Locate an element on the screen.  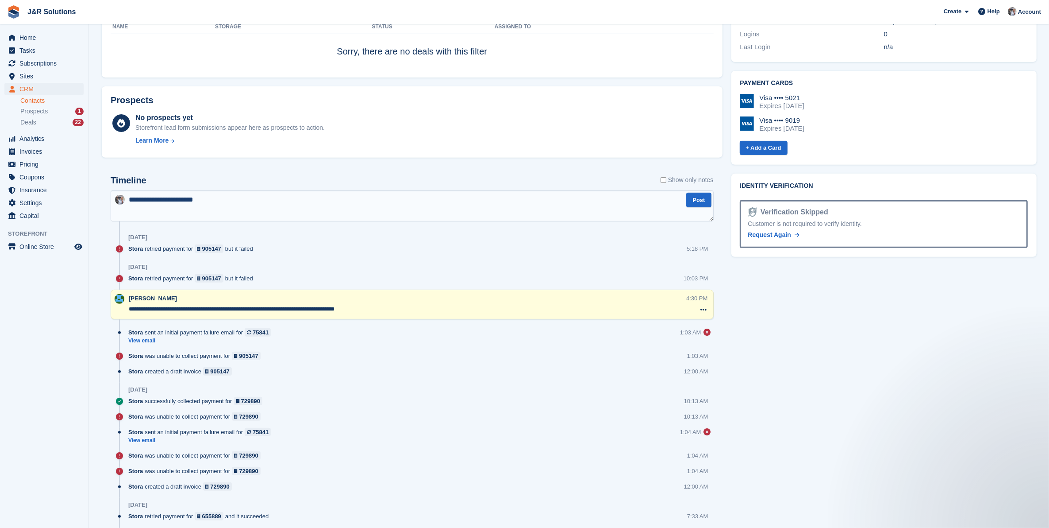
div: Verification Skipped is located at coordinates (793, 212).